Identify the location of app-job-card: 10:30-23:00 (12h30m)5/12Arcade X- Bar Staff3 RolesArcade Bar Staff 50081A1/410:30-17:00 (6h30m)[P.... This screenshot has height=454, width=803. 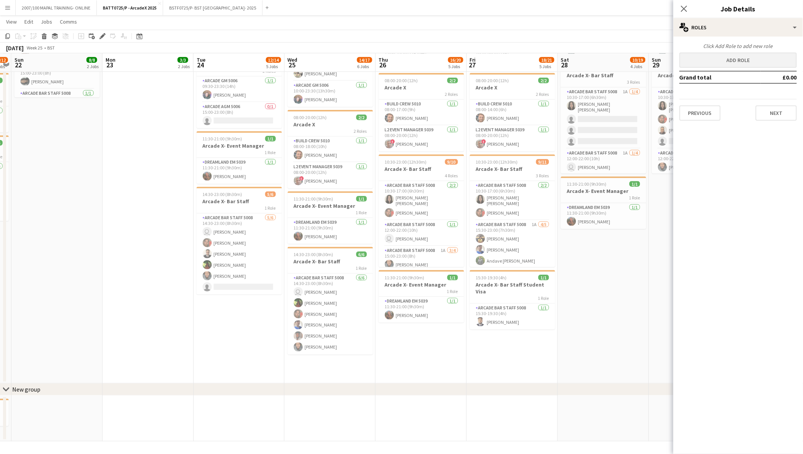
(603, 117).